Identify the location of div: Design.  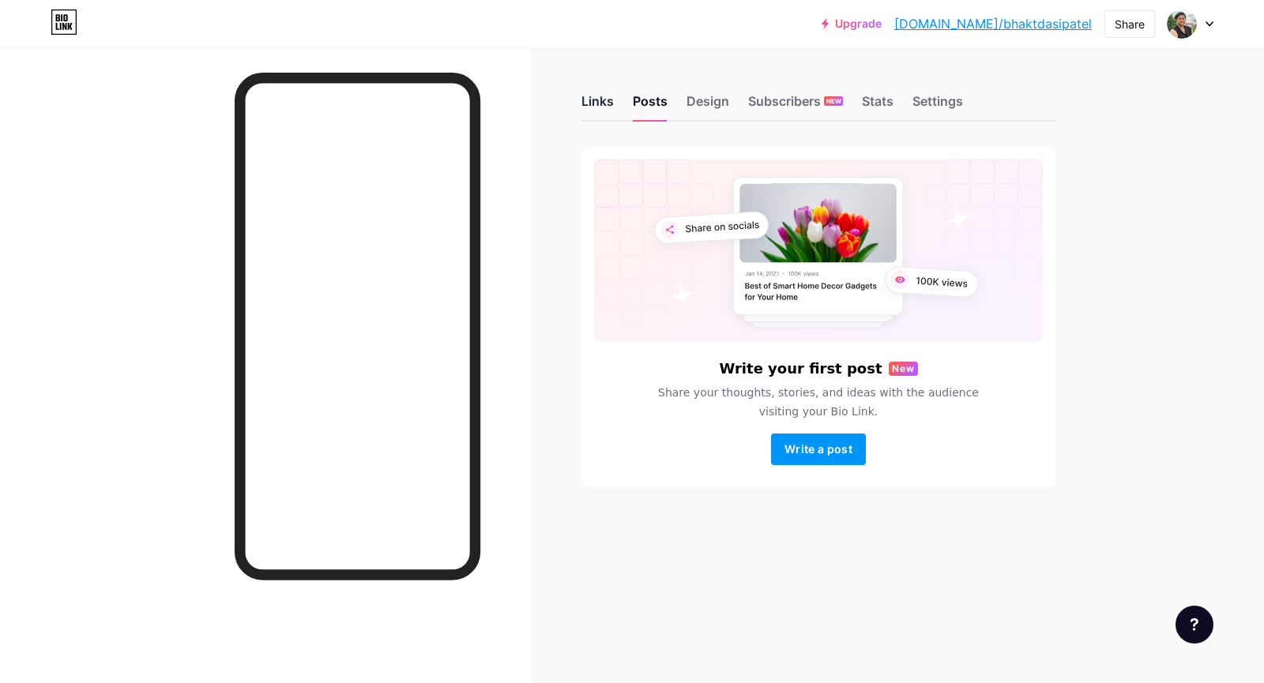
(708, 106).